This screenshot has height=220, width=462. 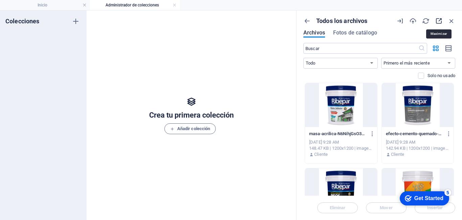 I want to click on div: Get Started, so click(x=34, y=10).